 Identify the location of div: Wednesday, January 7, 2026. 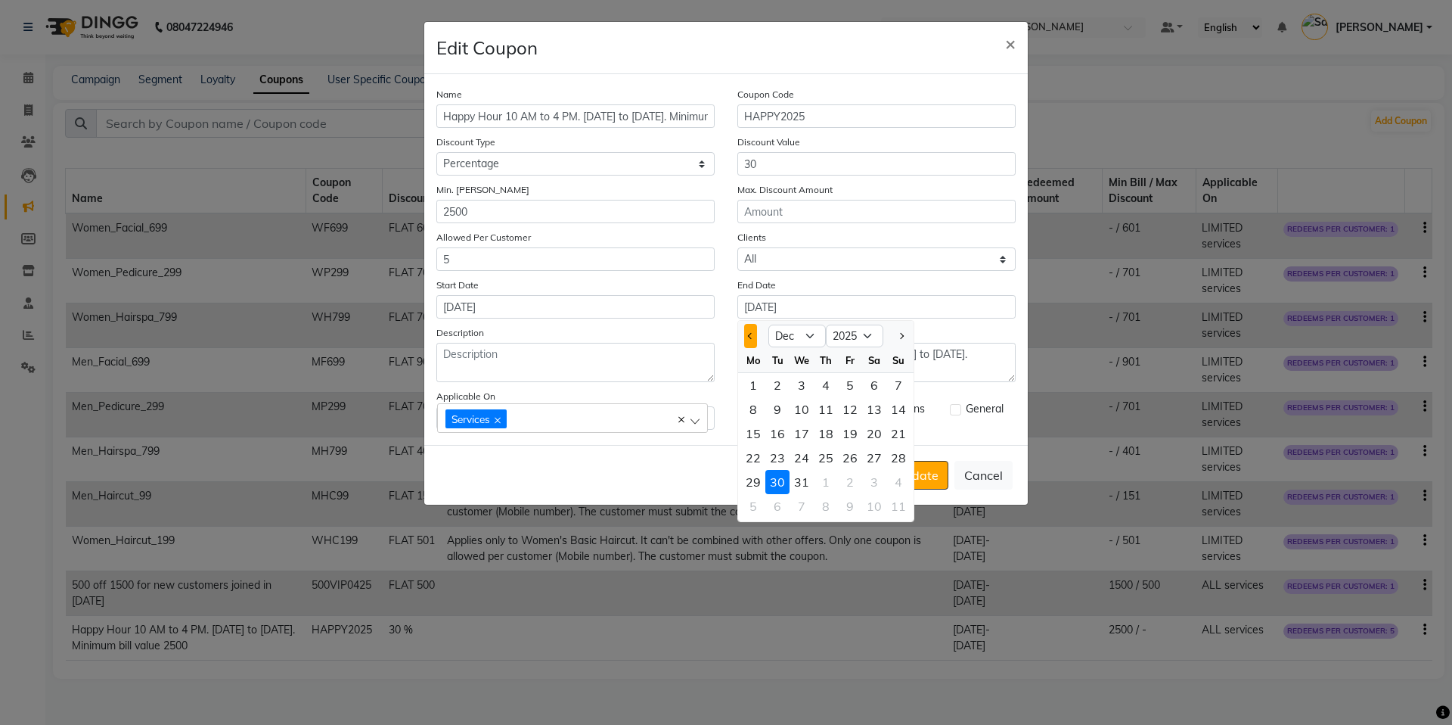
(802, 506).